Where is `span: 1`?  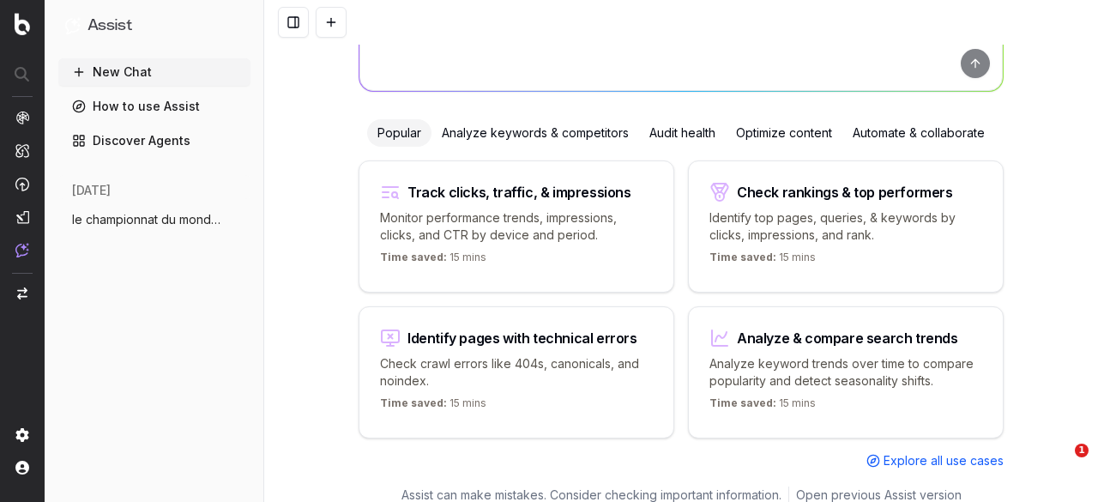
span: 1 is located at coordinates (1082, 451).